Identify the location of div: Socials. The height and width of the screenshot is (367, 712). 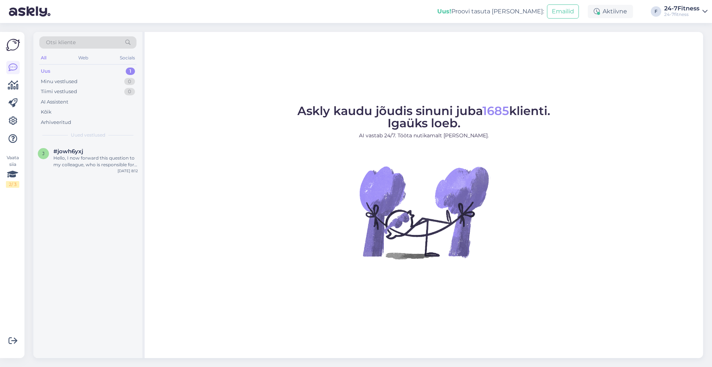
(127, 58).